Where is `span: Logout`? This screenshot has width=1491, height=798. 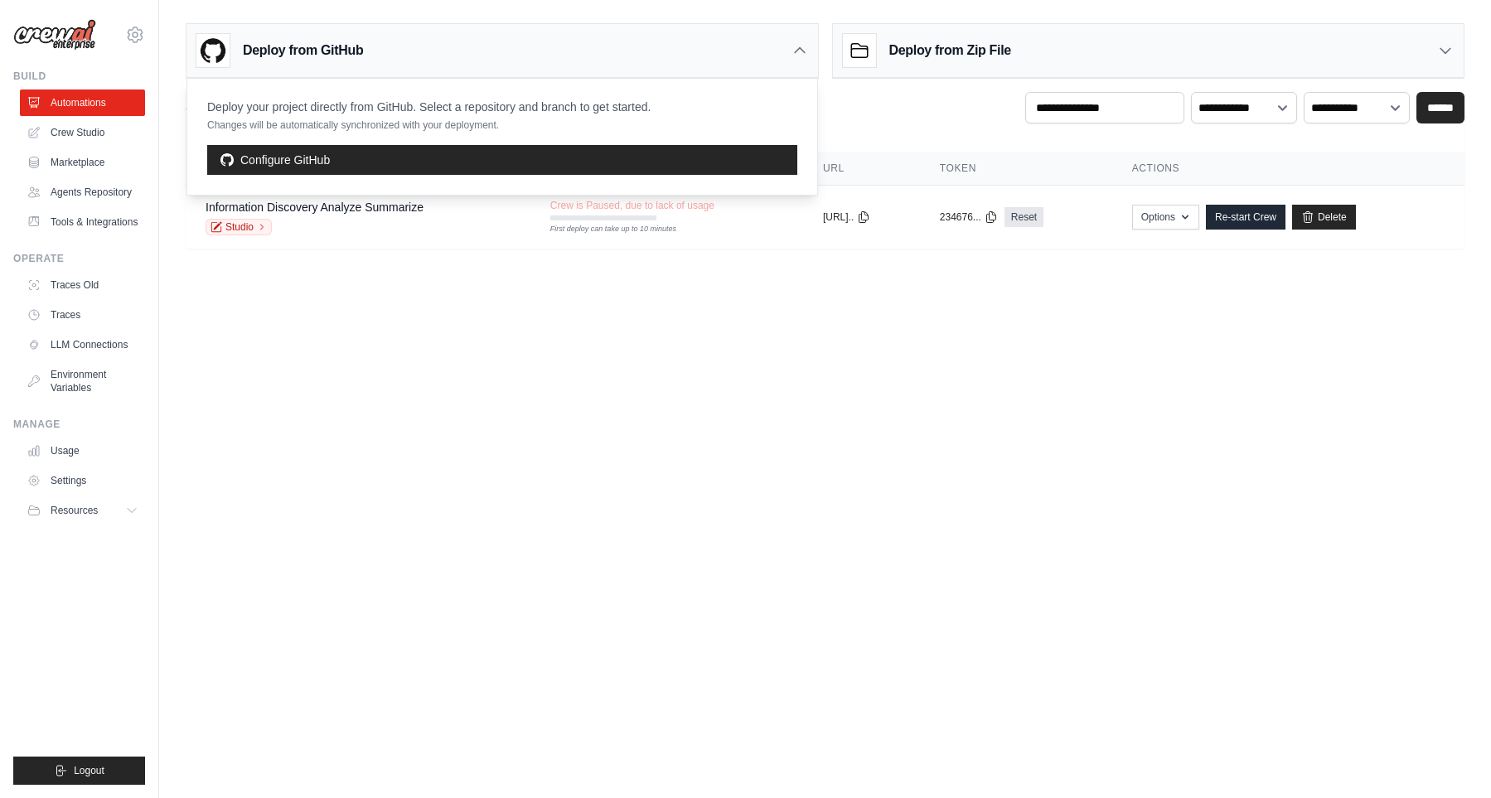 span: Logout is located at coordinates (89, 771).